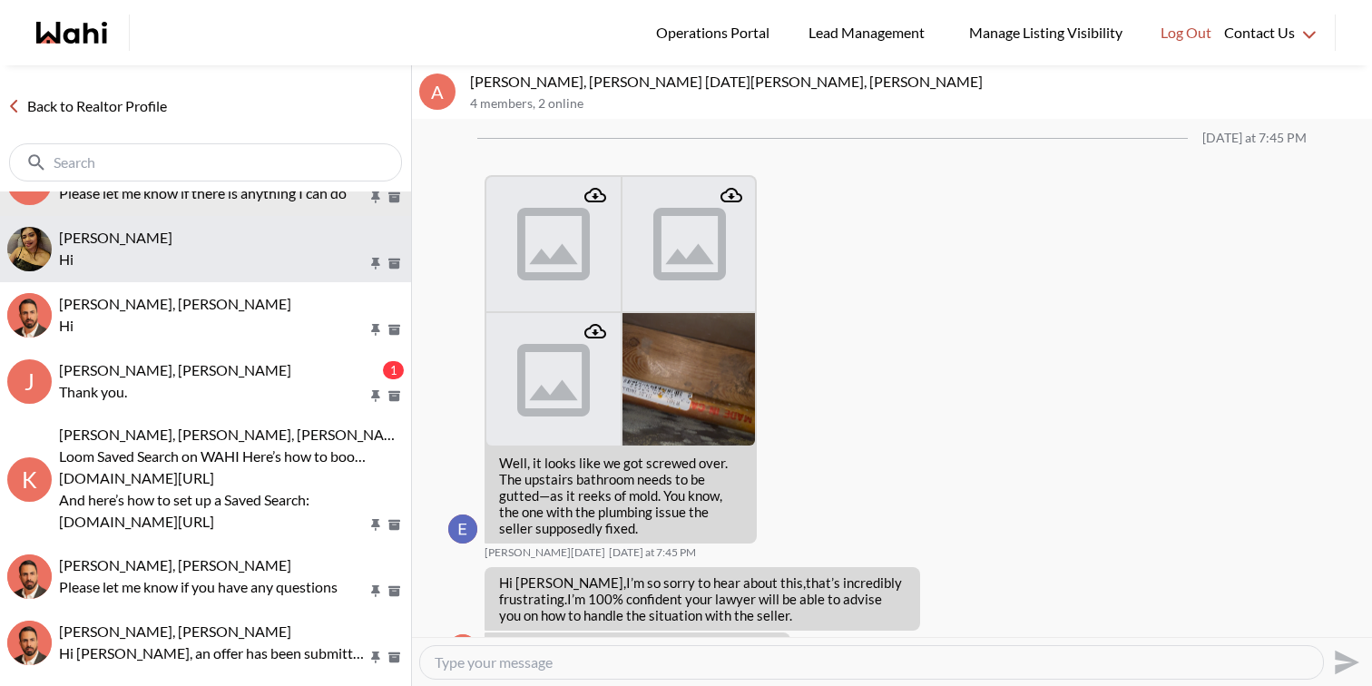  Describe the element at coordinates (29, 643) in the screenshot. I see `div: khalid Alvi, Behnam` at that location.